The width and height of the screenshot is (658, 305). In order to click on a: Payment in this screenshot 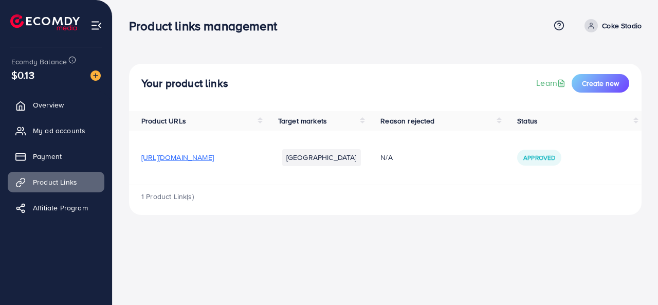, I will do `click(56, 156)`.